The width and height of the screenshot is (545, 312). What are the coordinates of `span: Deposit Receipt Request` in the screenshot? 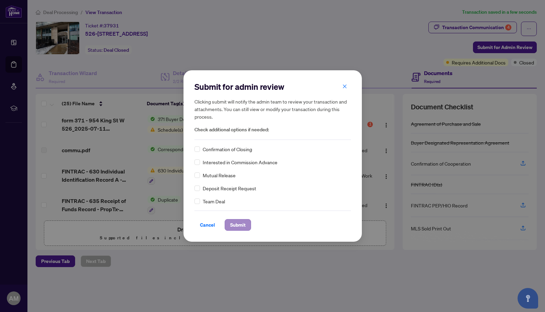 It's located at (229, 188).